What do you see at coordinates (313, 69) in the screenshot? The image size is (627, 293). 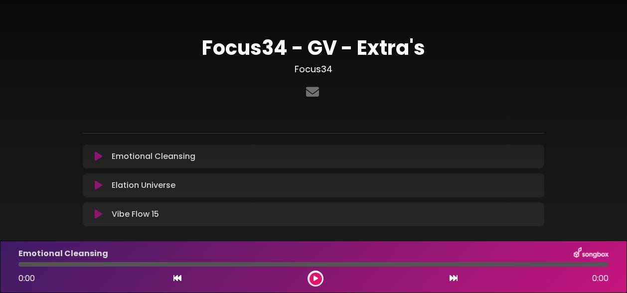 I see `h3: Focus34` at bounding box center [313, 69].